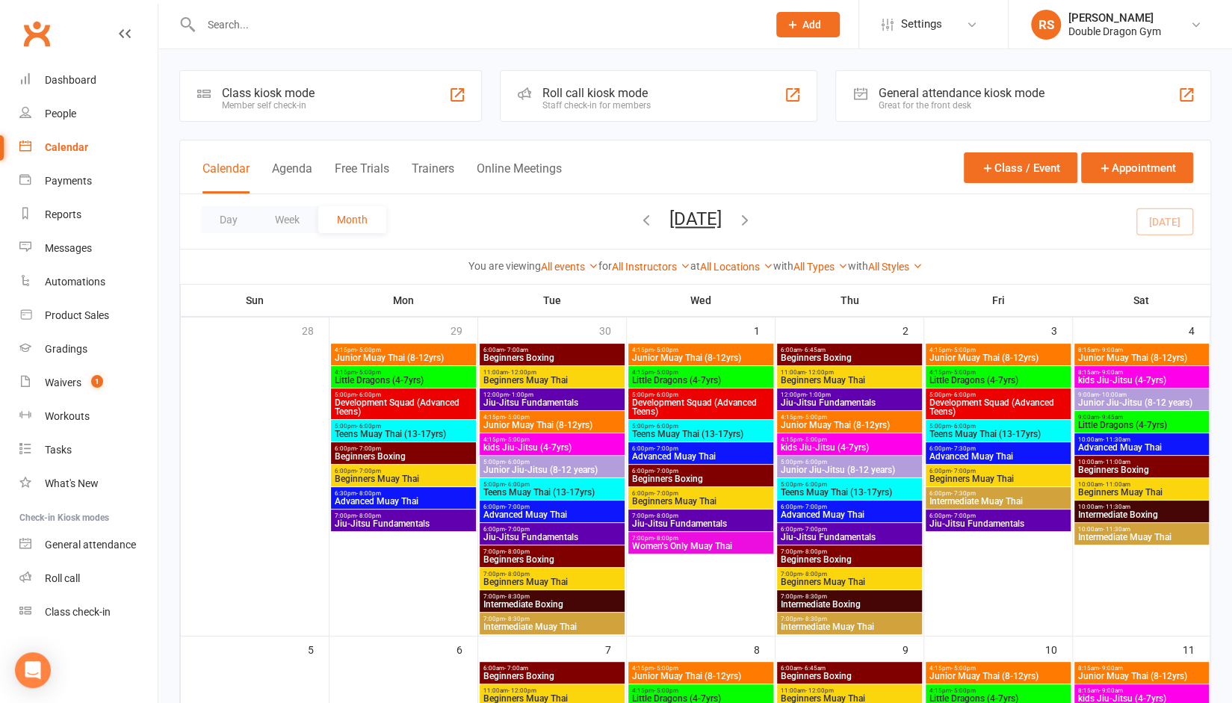  I want to click on div: Automations, so click(75, 282).